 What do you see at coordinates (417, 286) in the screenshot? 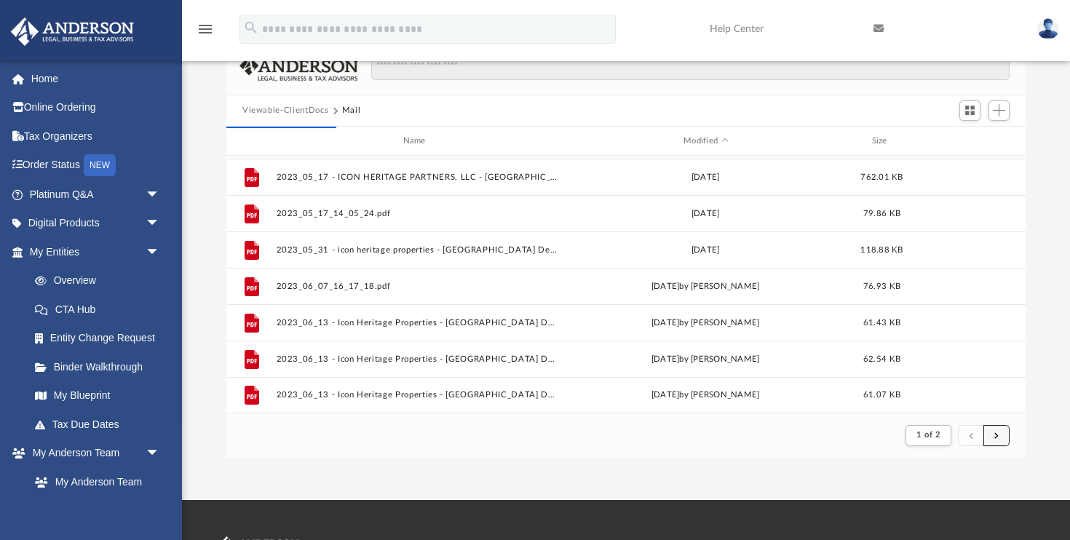
I see `button: 2023_06_07_16_17_18.pdf` at bounding box center [417, 286].